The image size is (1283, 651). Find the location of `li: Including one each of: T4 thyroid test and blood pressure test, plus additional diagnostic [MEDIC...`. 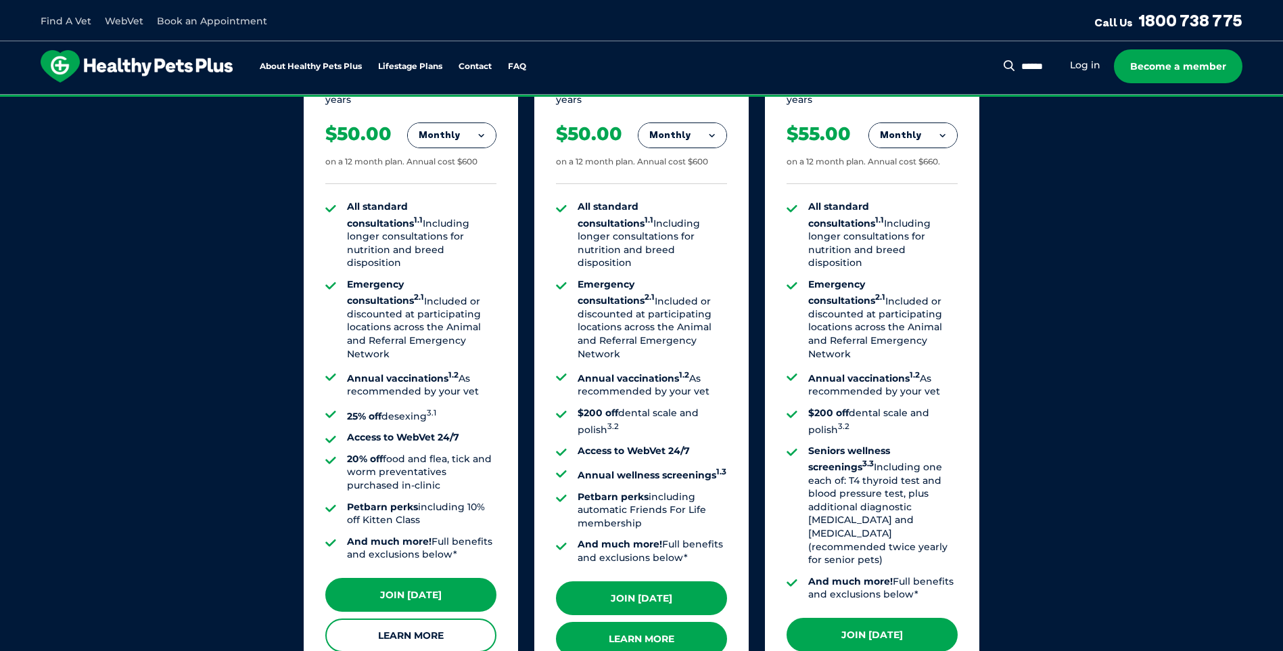

li: Including one each of: T4 thyroid test and blood pressure test, plus additional diagnostic [MEDIC... is located at coordinates (883, 505).